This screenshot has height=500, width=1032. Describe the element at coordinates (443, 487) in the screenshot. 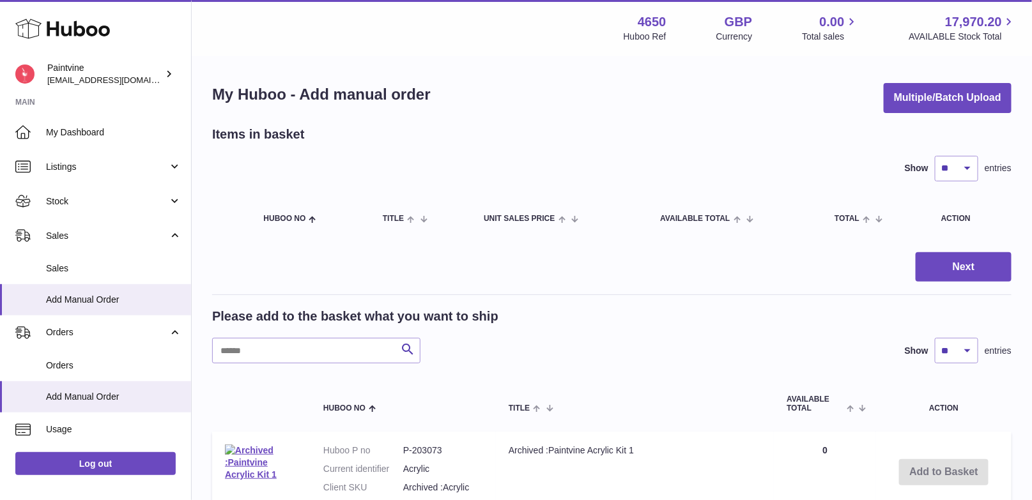

I see `dd: Archived :Acrylic` at that location.